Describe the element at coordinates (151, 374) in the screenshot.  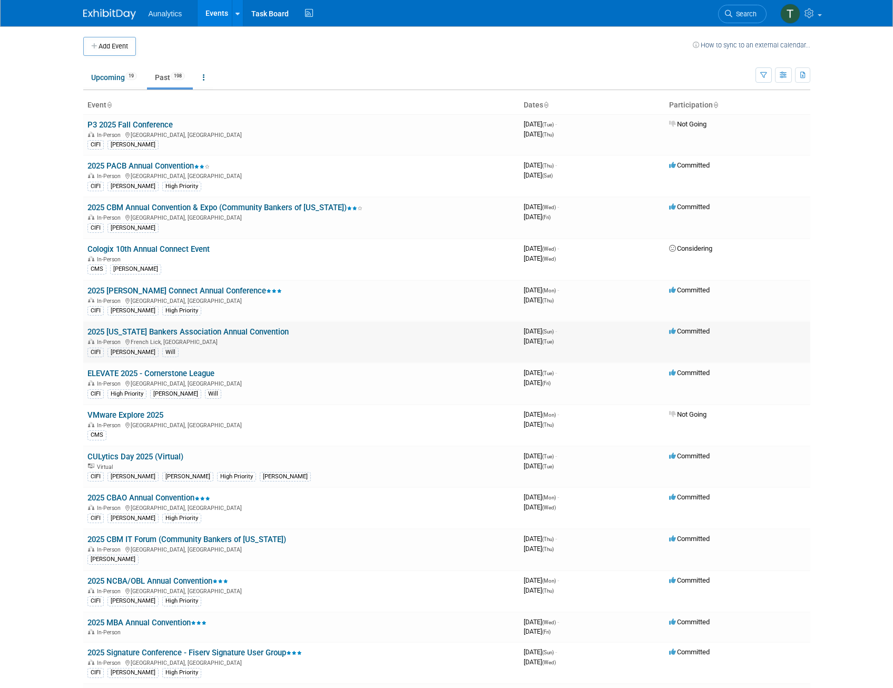
I see `a: ELEVATE 2025 - Cornerstone League` at that location.